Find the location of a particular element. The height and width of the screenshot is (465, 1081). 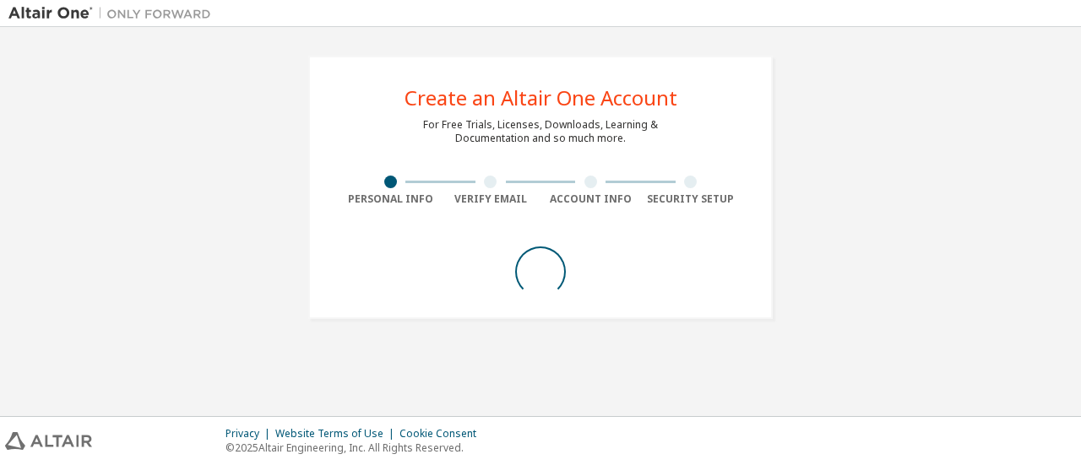

img: Altair One is located at coordinates (114, 14).